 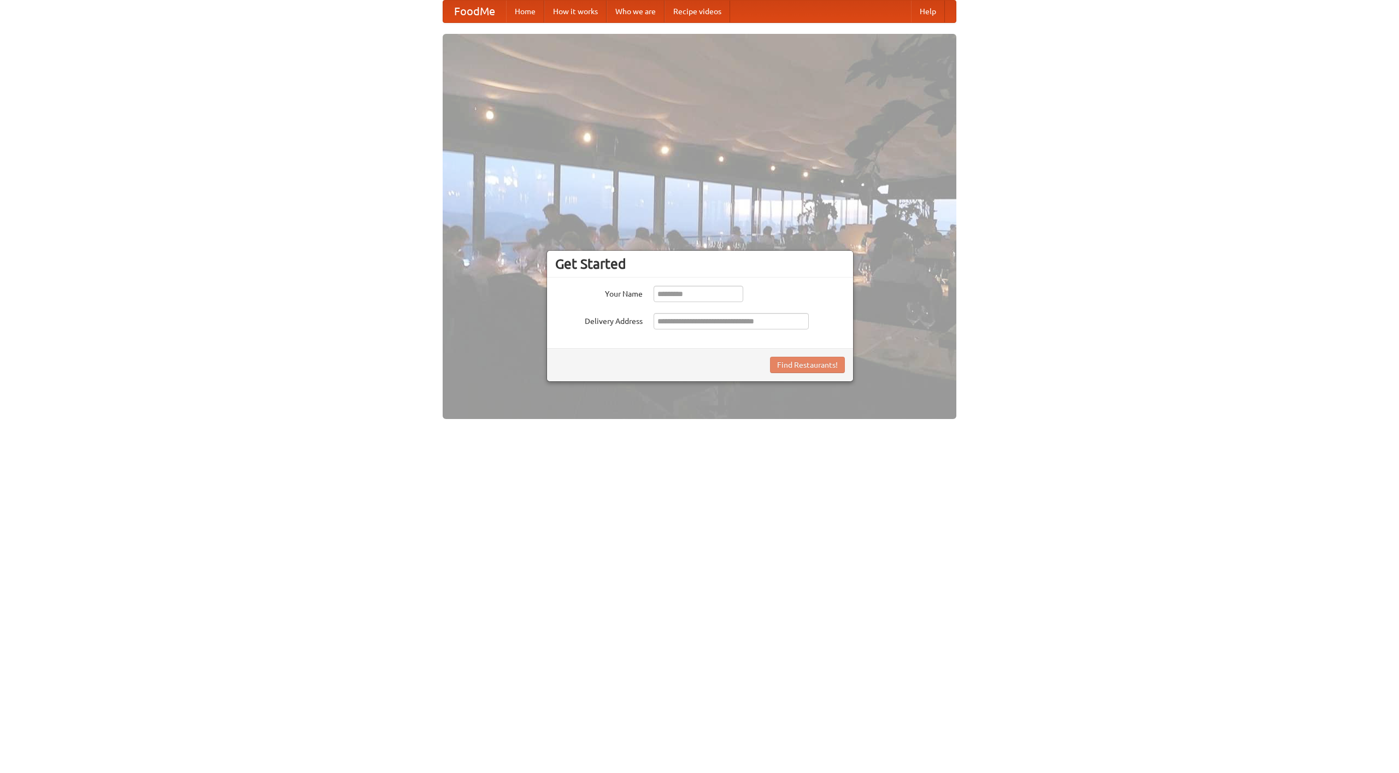 I want to click on label: Your Name, so click(x=599, y=292).